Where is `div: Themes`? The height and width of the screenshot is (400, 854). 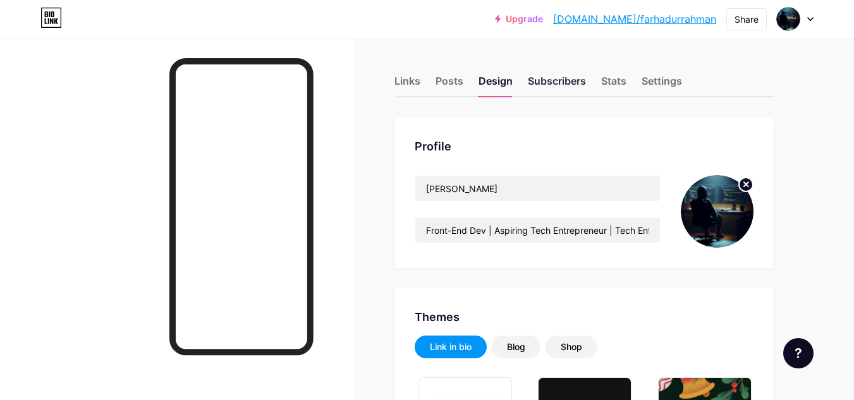 div: Themes is located at coordinates (584, 317).